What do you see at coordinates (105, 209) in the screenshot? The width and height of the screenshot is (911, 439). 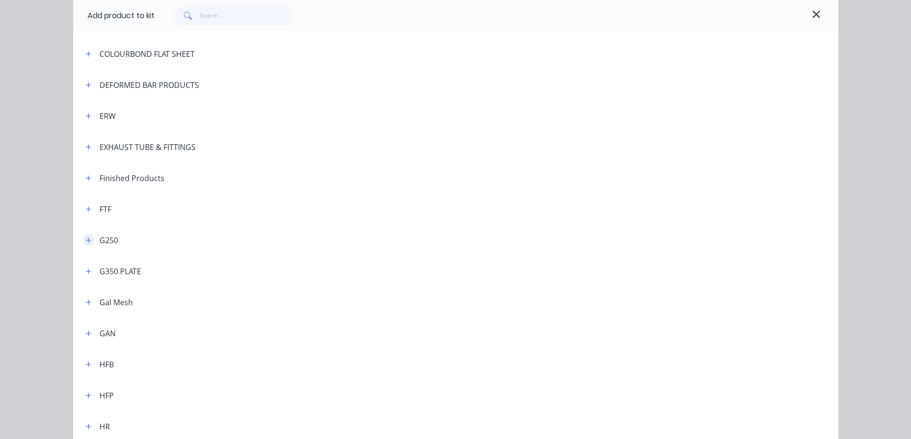 I see `div: FTF` at bounding box center [105, 209].